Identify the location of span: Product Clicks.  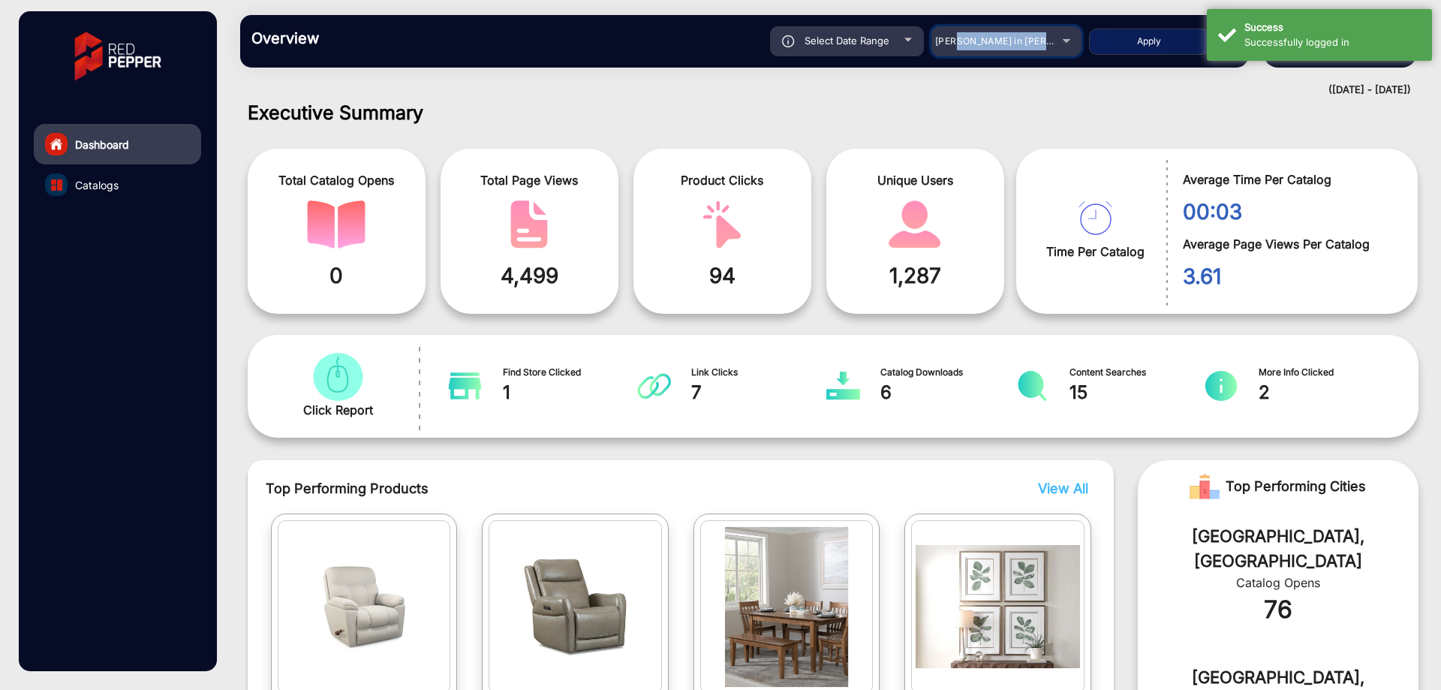
(722, 180).